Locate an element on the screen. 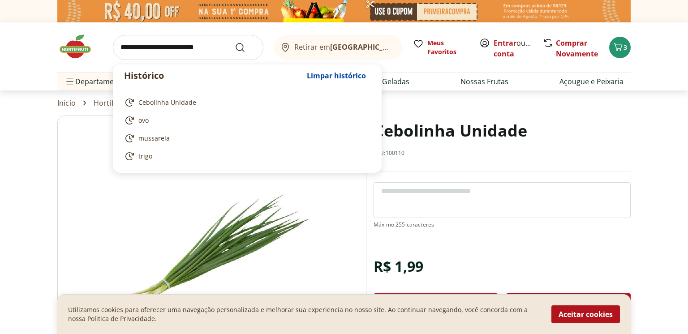  a: Meus Favoritos is located at coordinates (441, 47).